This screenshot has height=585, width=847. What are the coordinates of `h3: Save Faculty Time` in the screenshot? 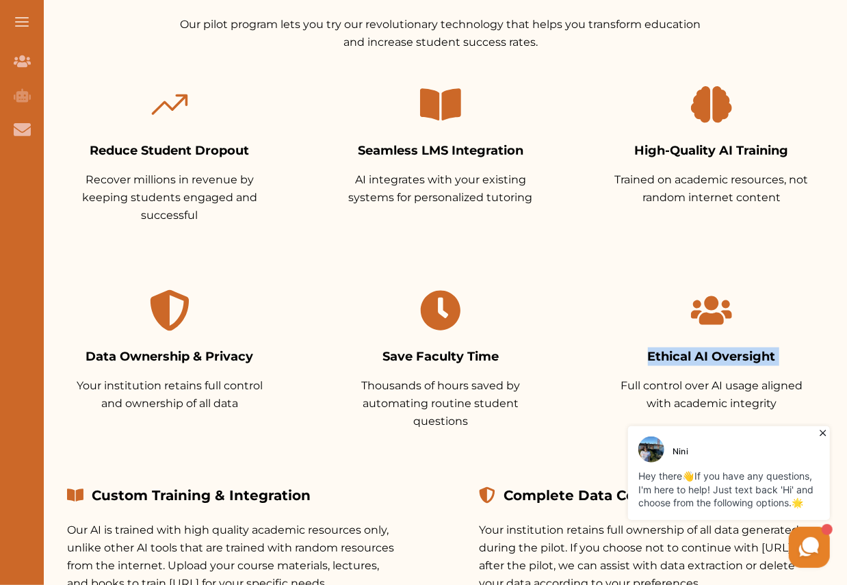 It's located at (441, 357).